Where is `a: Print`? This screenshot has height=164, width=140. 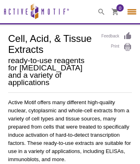
a: Print is located at coordinates (116, 47).